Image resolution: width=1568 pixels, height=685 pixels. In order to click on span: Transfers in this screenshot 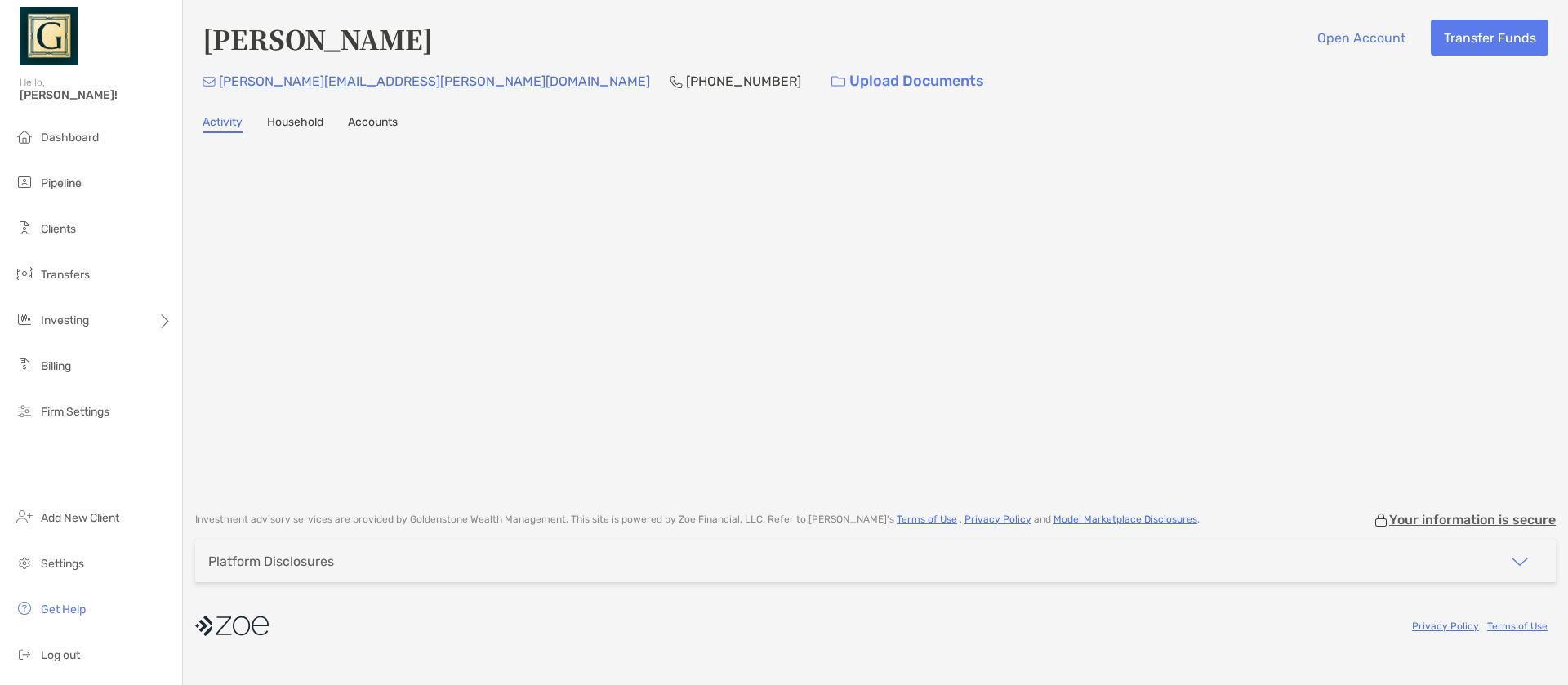, I will do `click(65, 274)`.